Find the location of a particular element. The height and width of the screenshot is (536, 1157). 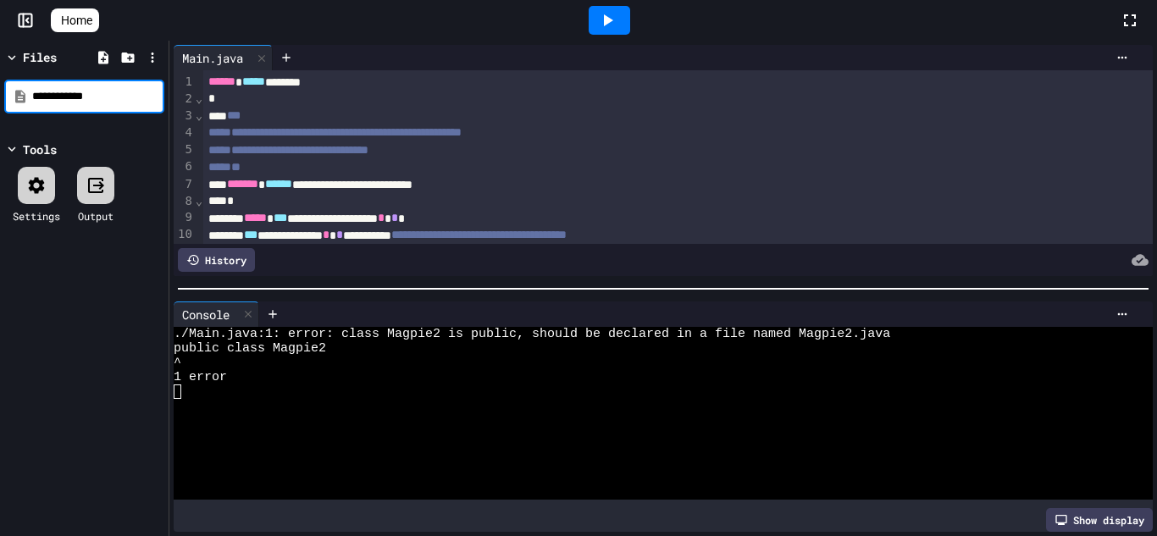

span: ./Main.java:1: error: class Magpie2 is public, should be declared in a file named Magpie2.java is located at coordinates (532, 334).